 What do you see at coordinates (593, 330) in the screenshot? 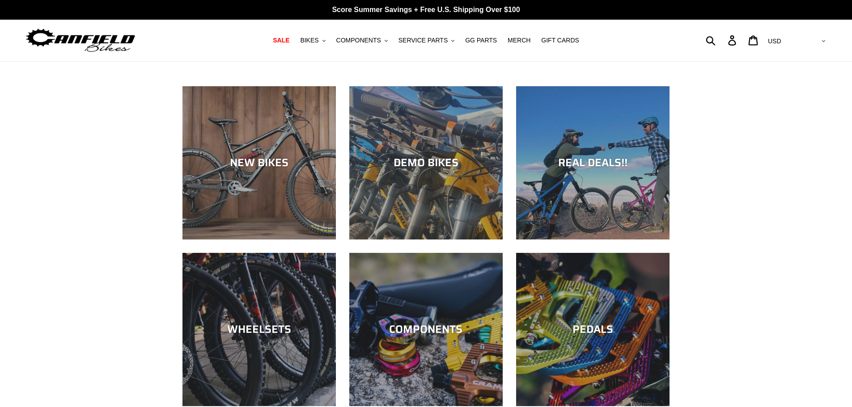
I see `div: PEDALS` at bounding box center [593, 330].